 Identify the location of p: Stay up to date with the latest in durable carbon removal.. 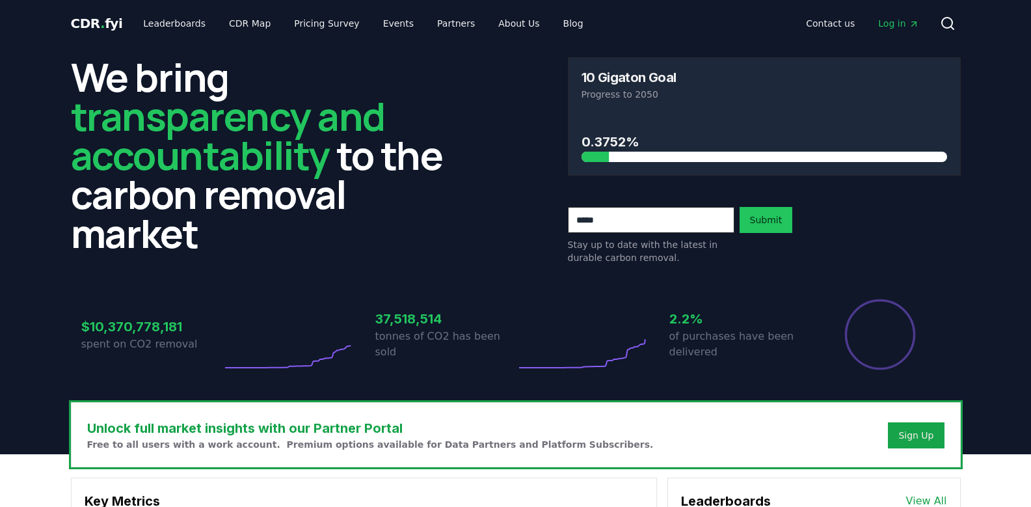
(651, 251).